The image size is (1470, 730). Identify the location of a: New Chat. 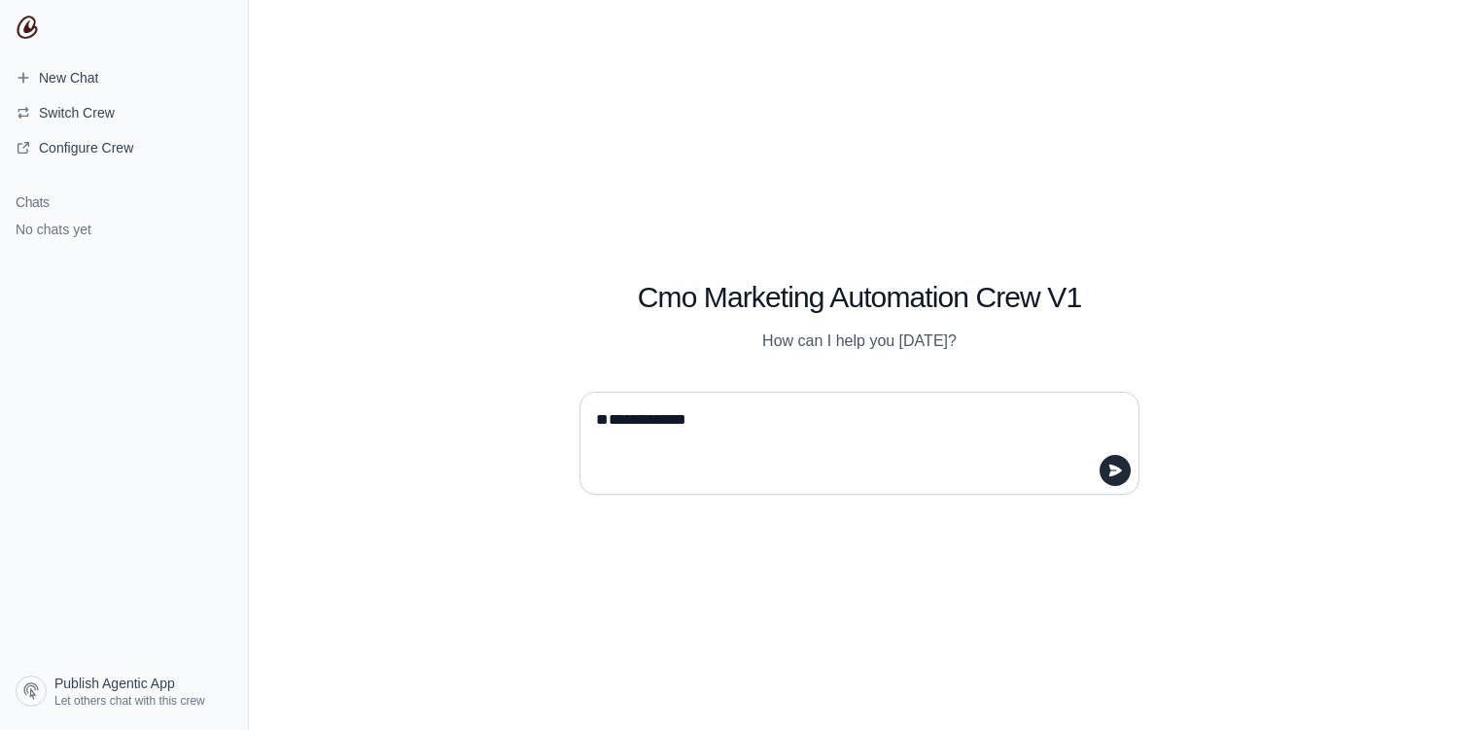
(123, 78).